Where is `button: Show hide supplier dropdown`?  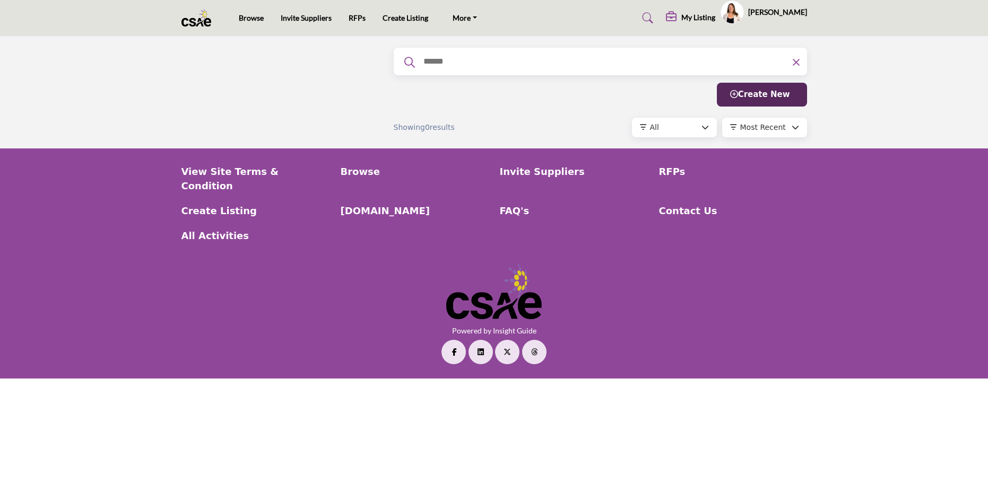
button: Show hide supplier dropdown is located at coordinates (732, 12).